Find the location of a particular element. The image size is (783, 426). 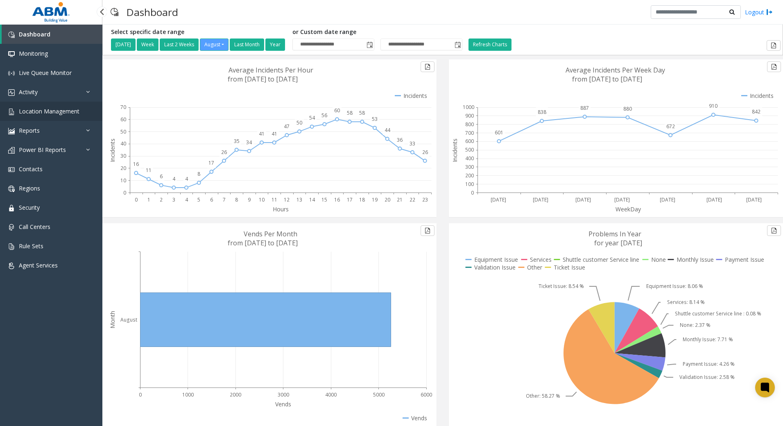

button: Week is located at coordinates (148, 45).